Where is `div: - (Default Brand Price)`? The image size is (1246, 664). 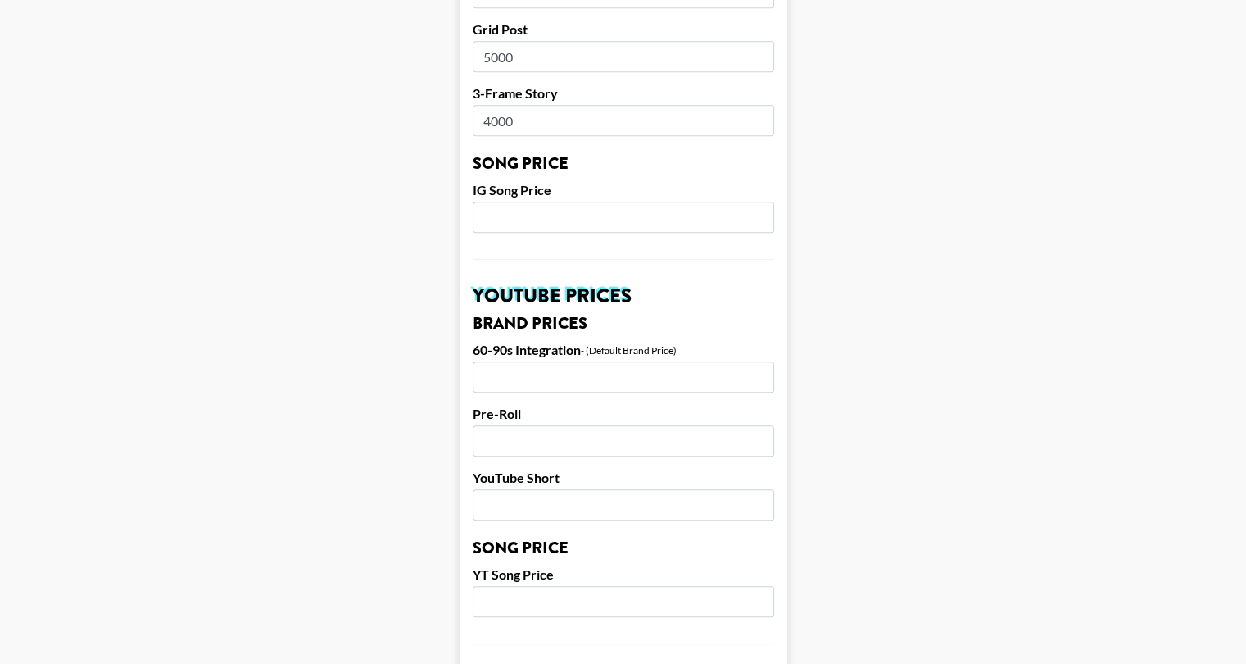
div: - (Default Brand Price) is located at coordinates (628, 350).